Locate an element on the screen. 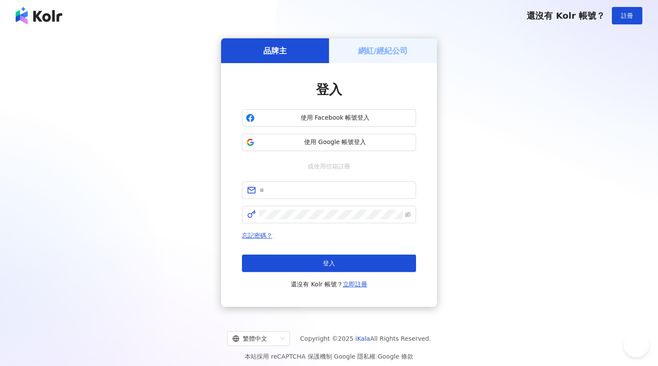  span: 或使用信箱註冊 is located at coordinates (329, 166).